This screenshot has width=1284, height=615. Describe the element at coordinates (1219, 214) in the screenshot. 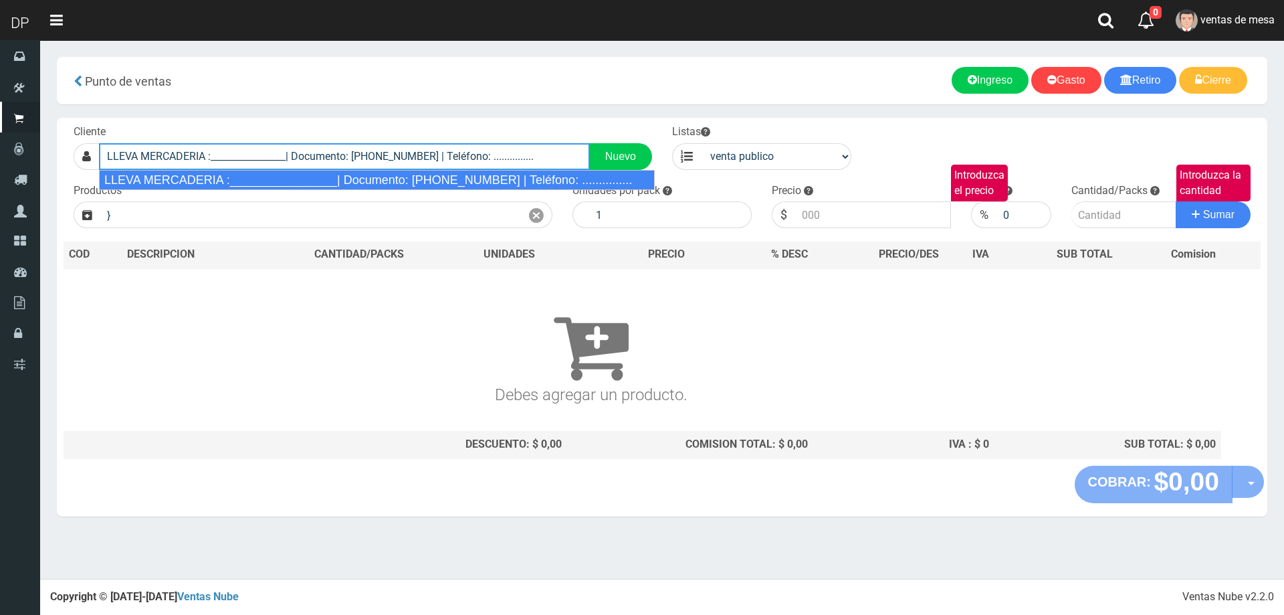

I see `span: Sumar` at that location.